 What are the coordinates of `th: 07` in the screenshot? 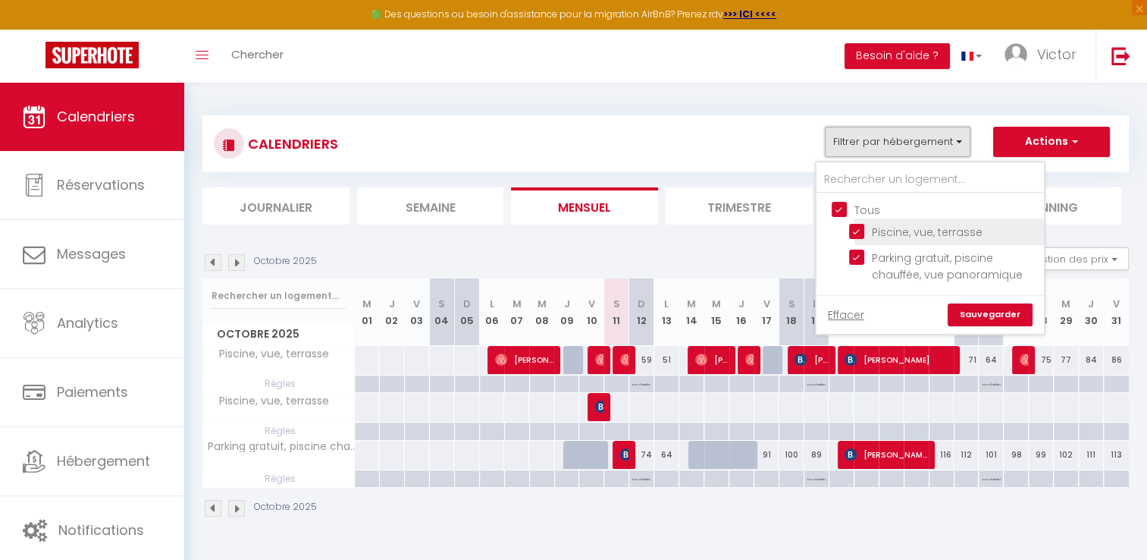 It's located at (516, 312).